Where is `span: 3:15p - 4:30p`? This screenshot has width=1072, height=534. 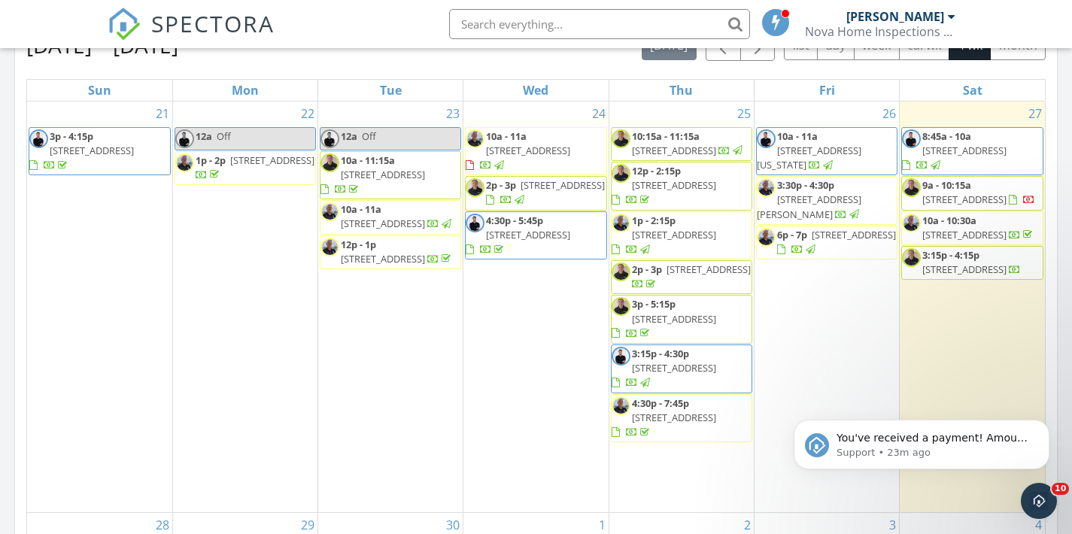
span: 3:15p - 4:30p is located at coordinates (661, 354).